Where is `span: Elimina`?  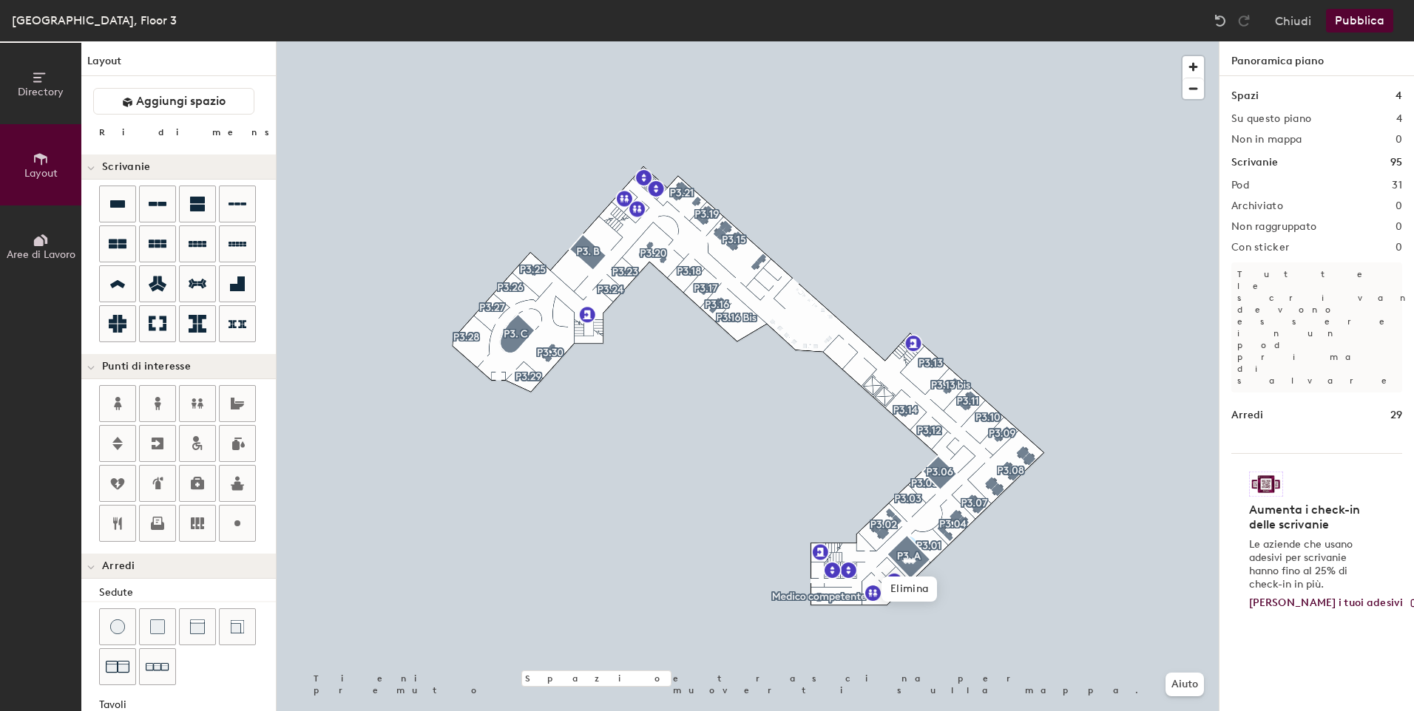 span: Elimina is located at coordinates (909, 589).